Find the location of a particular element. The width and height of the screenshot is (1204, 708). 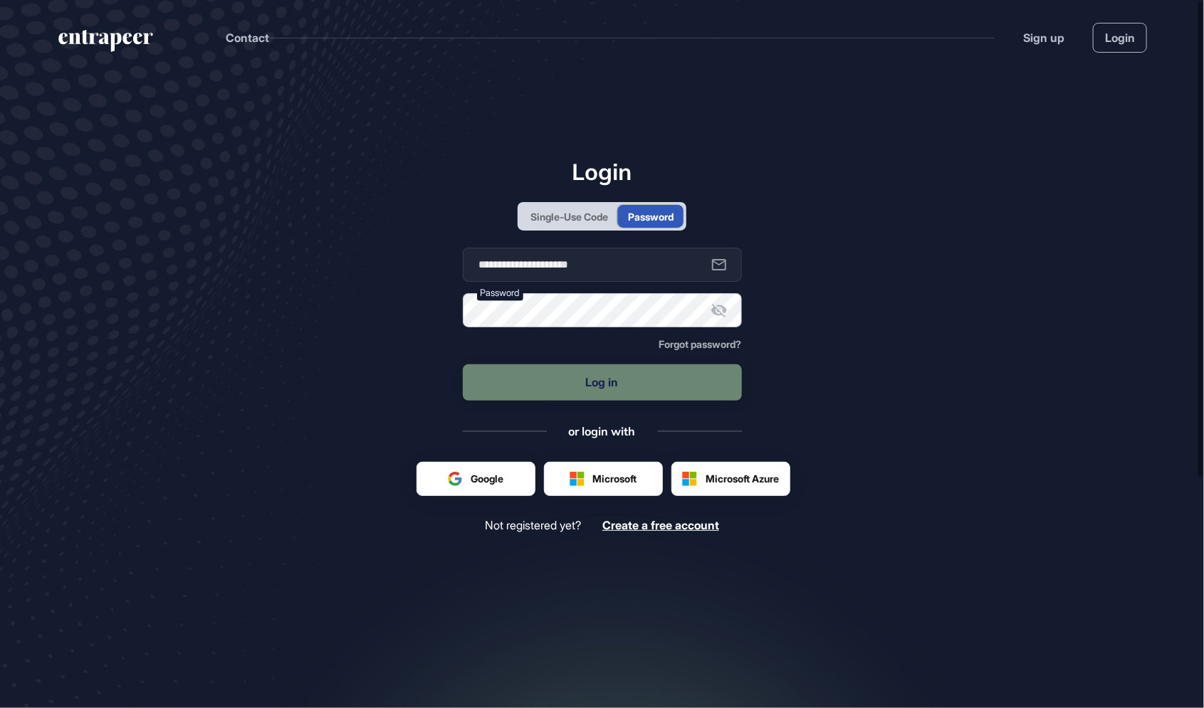

a: entrapeer-logo is located at coordinates (105, 43).